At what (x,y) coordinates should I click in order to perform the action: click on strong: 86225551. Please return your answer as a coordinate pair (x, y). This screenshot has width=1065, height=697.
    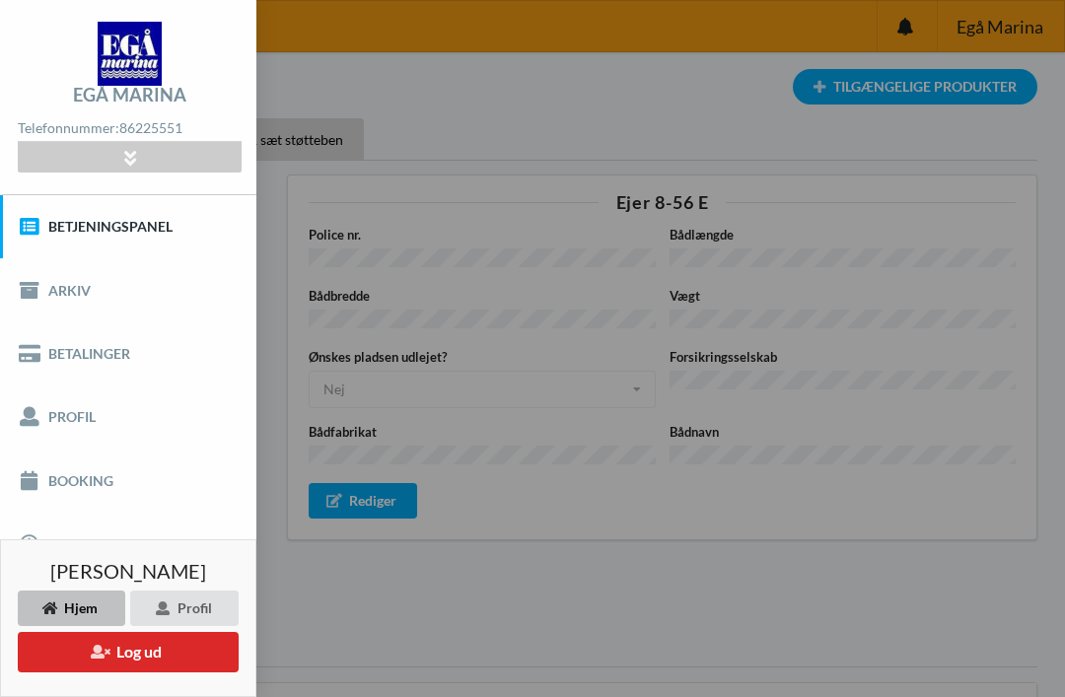
    Looking at the image, I should click on (151, 127).